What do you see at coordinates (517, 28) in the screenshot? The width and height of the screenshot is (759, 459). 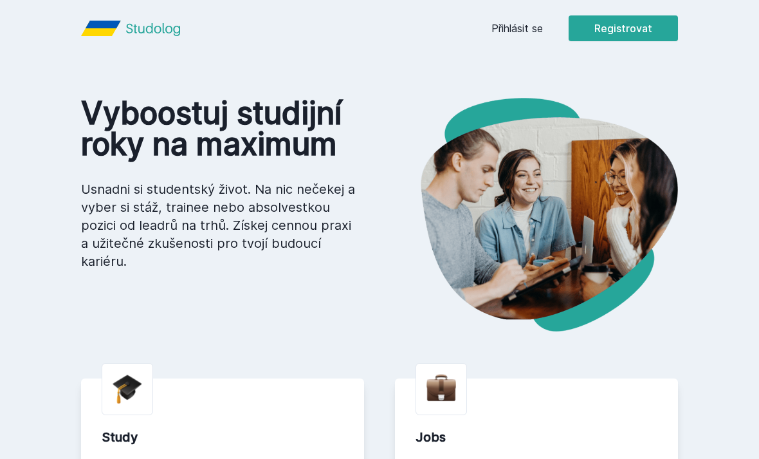 I see `a: Přihlásit se` at bounding box center [517, 28].